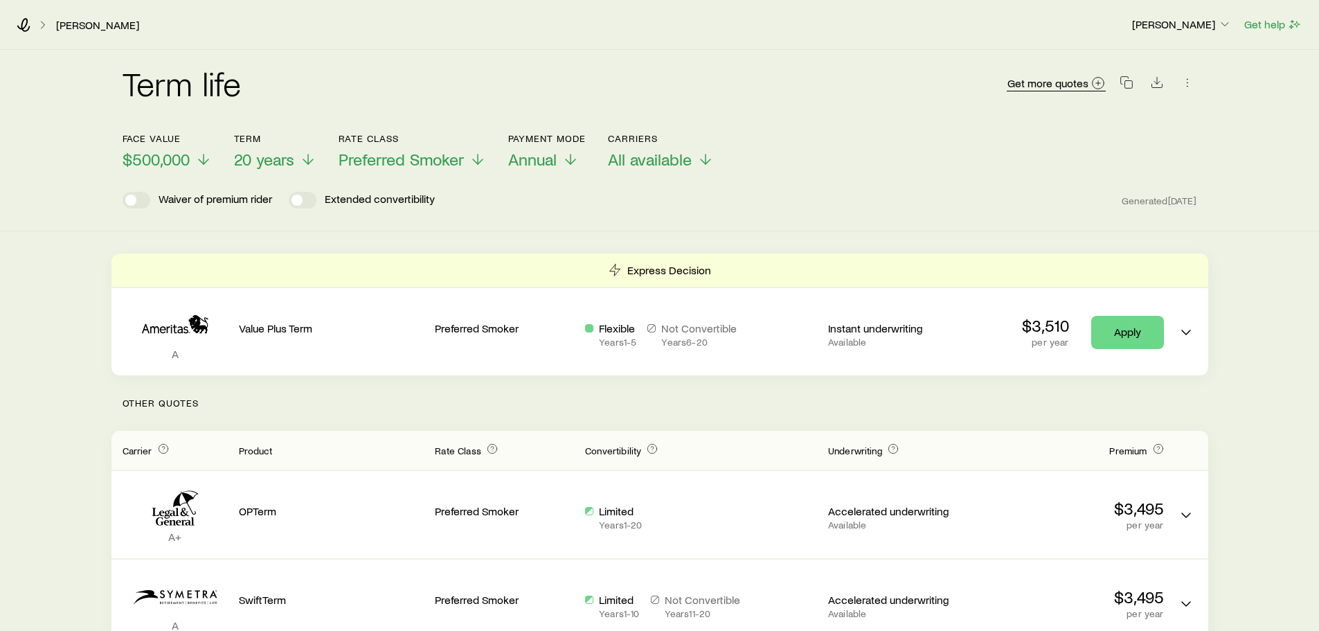 Image resolution: width=1319 pixels, height=631 pixels. I want to click on h2: Term life, so click(182, 83).